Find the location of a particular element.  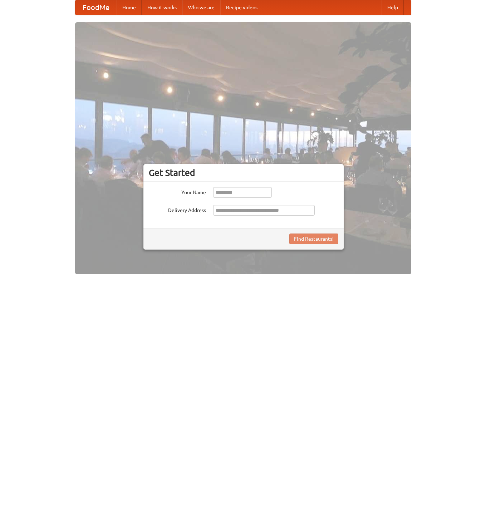

button: Find Restaurants! is located at coordinates (313, 239).